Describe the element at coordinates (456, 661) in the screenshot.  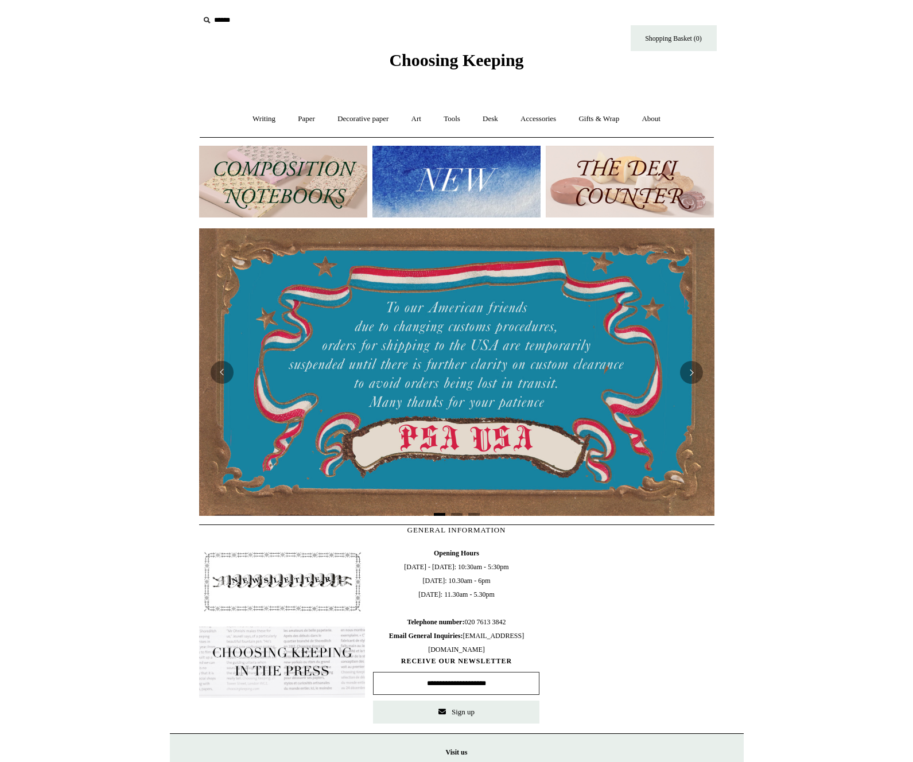
I see `span: RECEIVE OUR NEWSLETTER` at that location.